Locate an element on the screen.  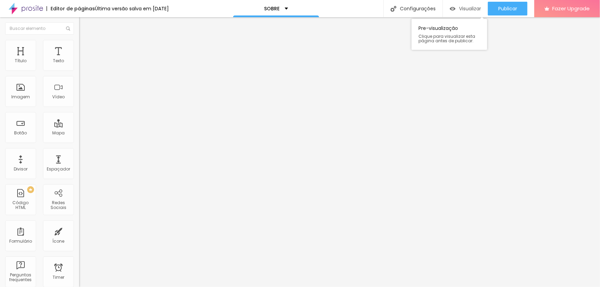
div: Código HTML is located at coordinates (20, 205).